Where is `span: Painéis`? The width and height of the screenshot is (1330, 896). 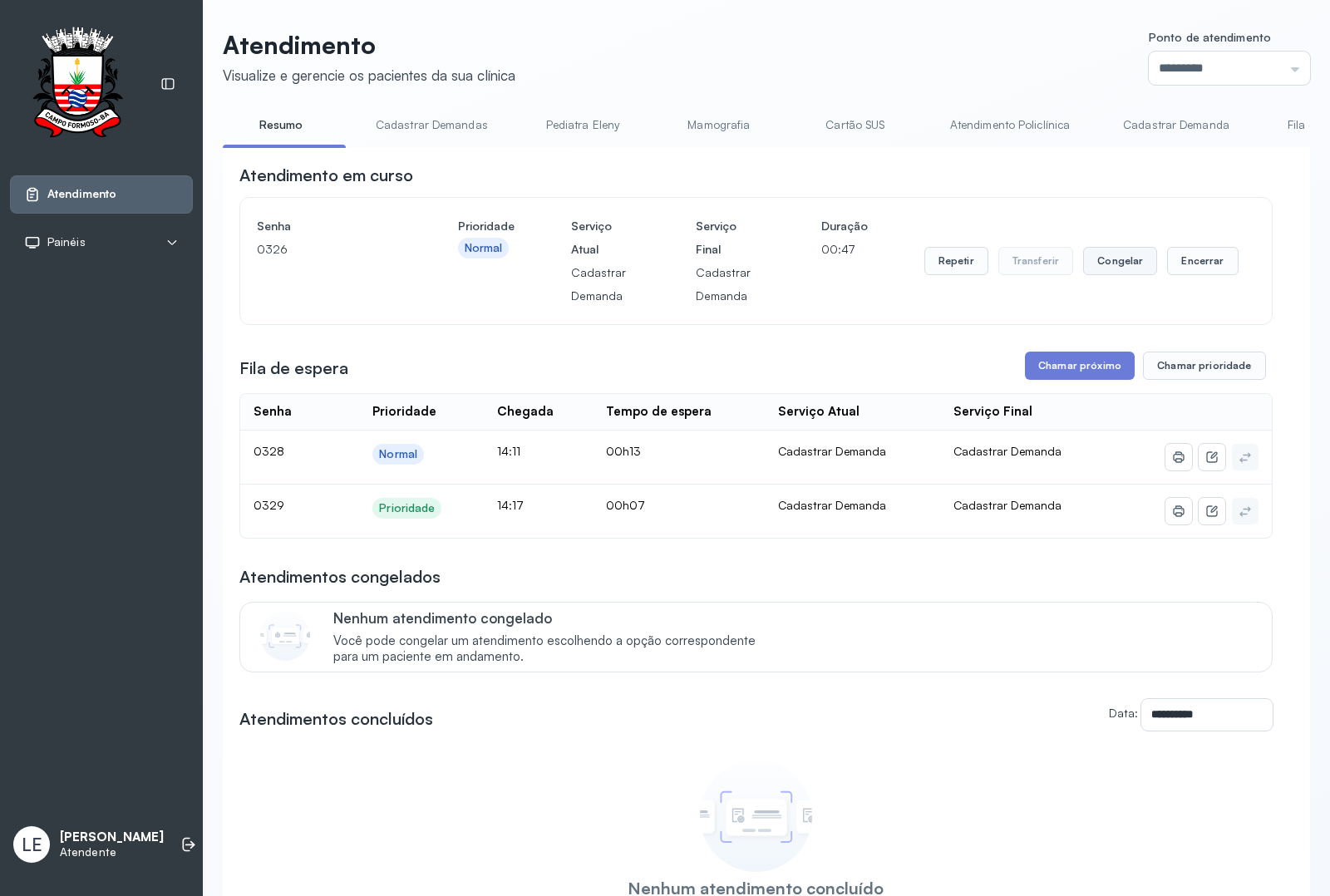
span: Painéis is located at coordinates (67, 242).